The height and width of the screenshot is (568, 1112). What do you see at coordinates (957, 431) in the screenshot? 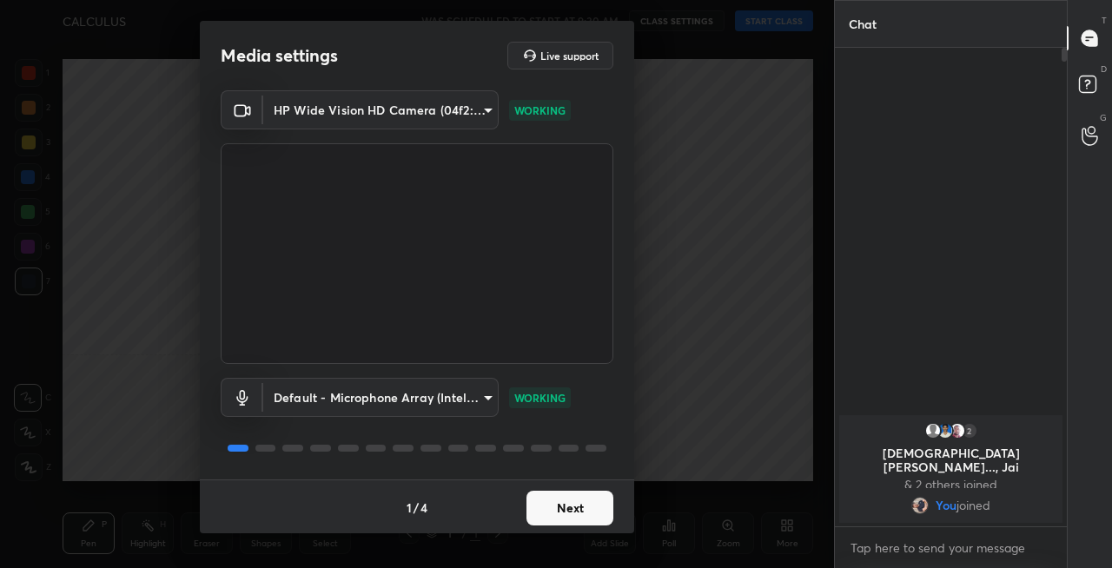
I see `img: 3` at bounding box center [957, 431].